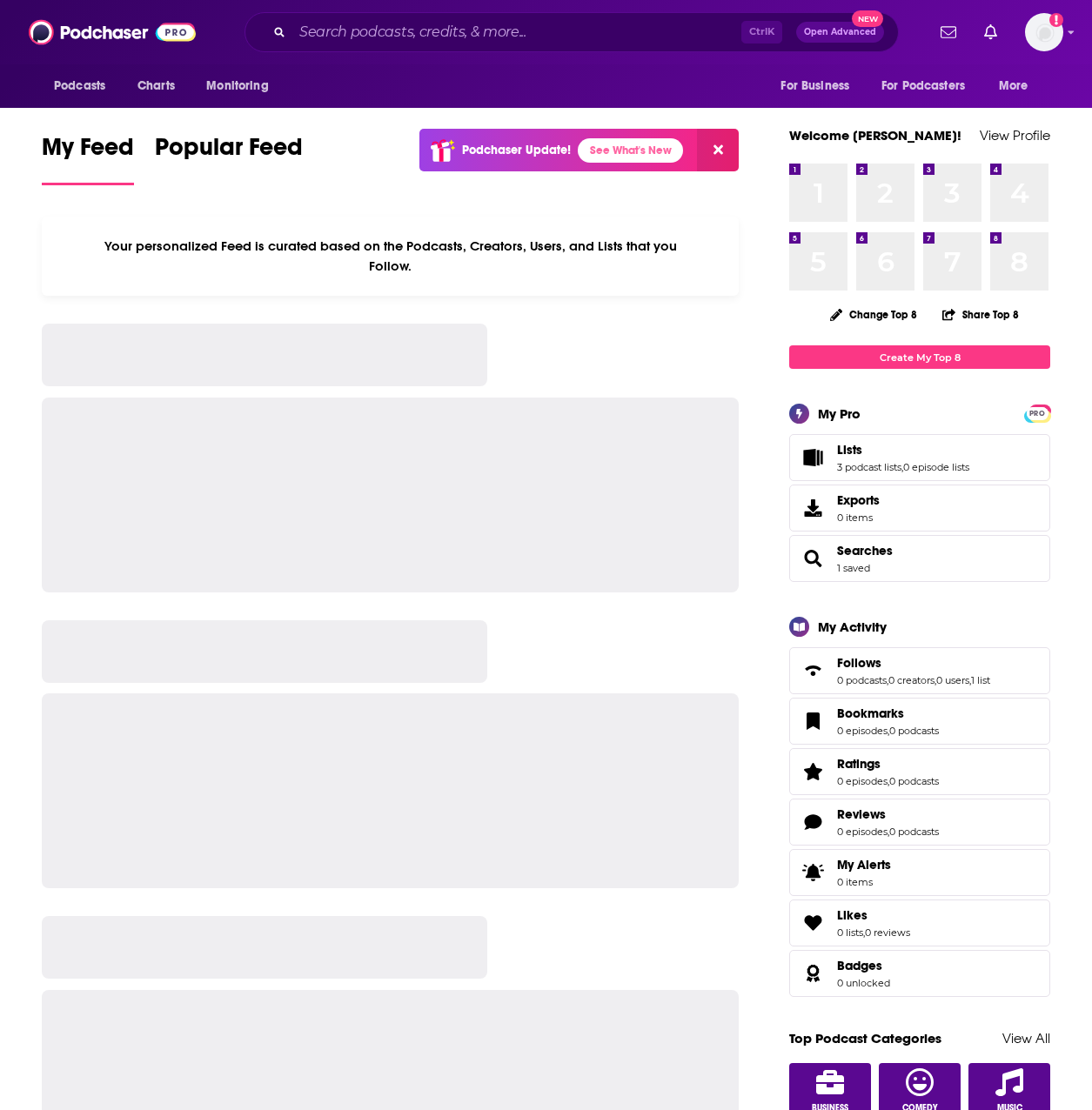  Describe the element at coordinates (812, 923) in the screenshot. I see `a: Likes` at that location.